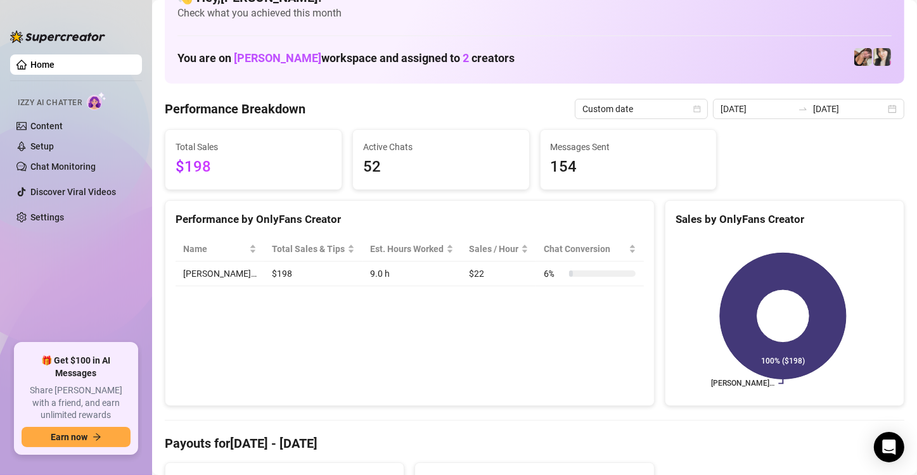 The image size is (917, 475). I want to click on input: Start date, so click(757, 109).